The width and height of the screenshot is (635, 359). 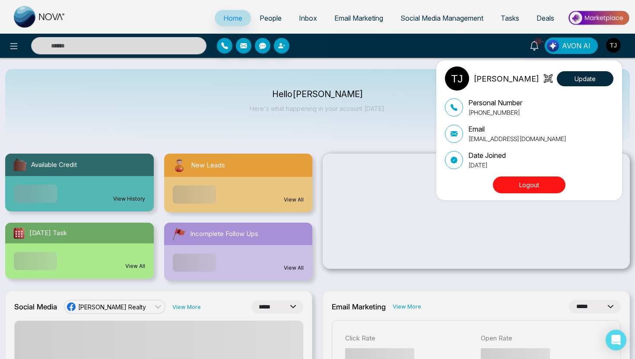 I want to click on div: Open Intercom Messenger, so click(x=616, y=340).